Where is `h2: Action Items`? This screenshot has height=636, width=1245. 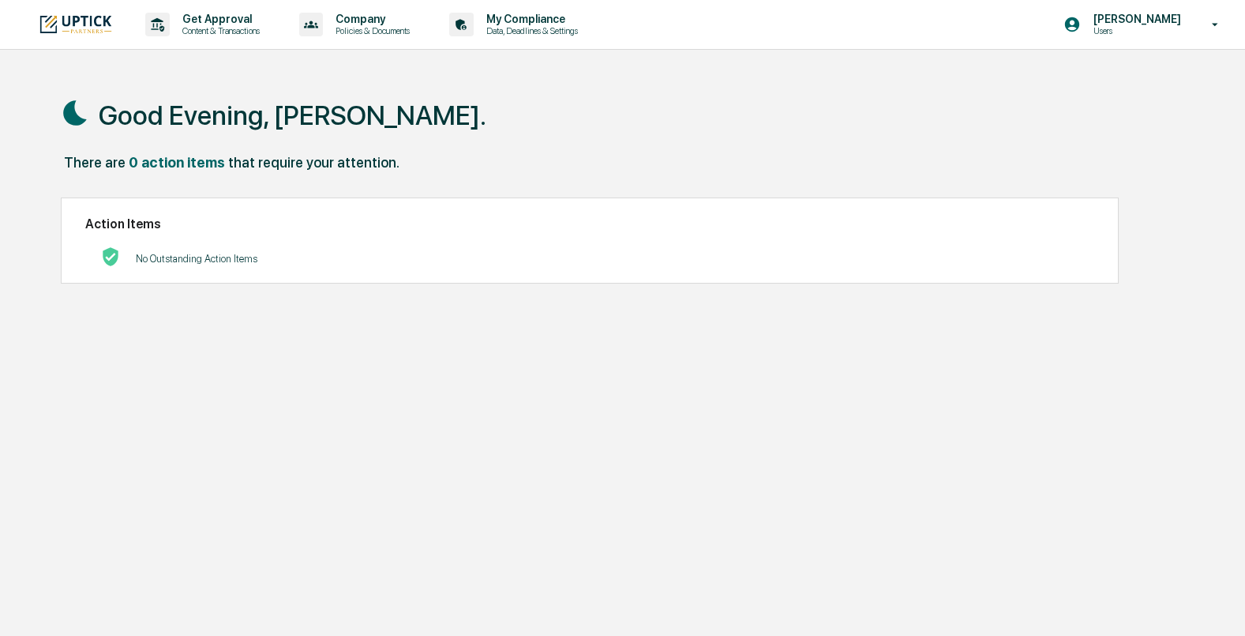 h2: Action Items is located at coordinates (589, 223).